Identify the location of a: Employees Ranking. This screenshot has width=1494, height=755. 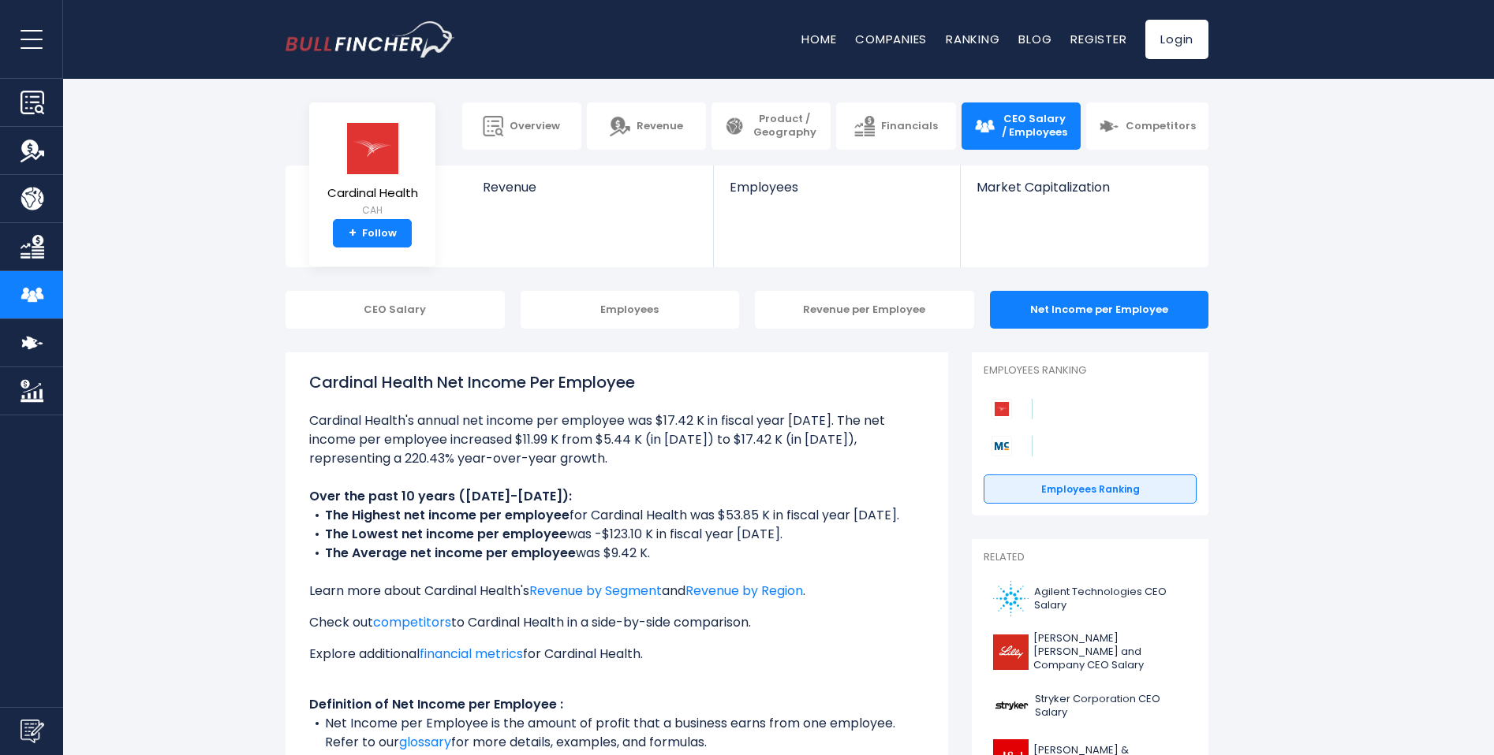
(1090, 490).